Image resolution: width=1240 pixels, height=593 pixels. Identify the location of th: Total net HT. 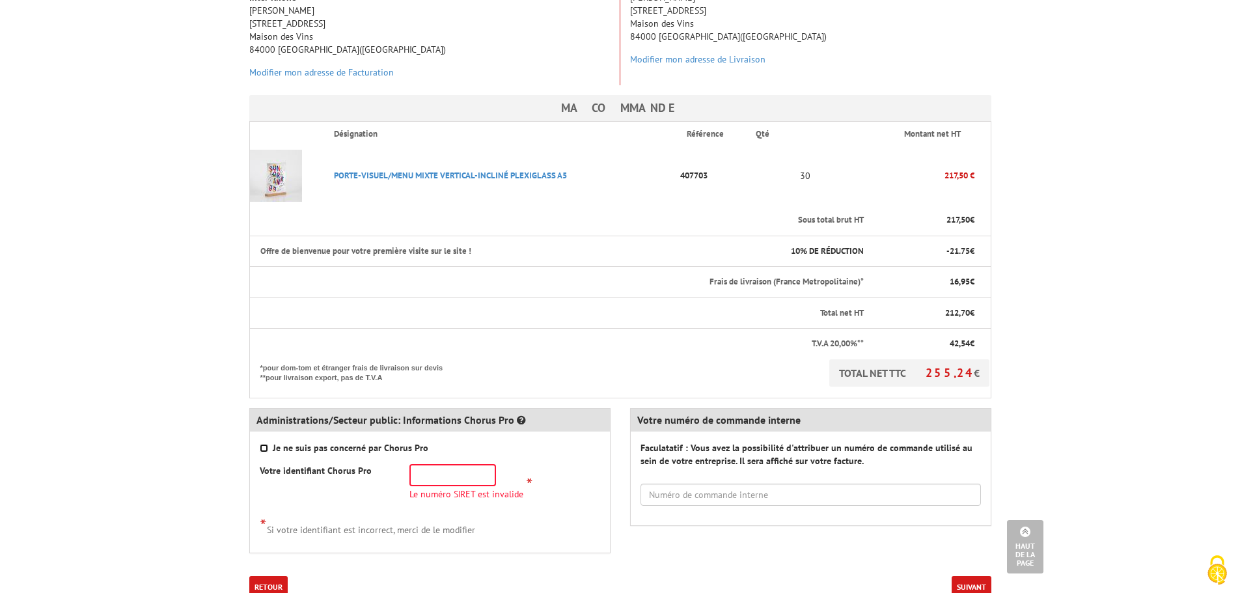
(557, 313).